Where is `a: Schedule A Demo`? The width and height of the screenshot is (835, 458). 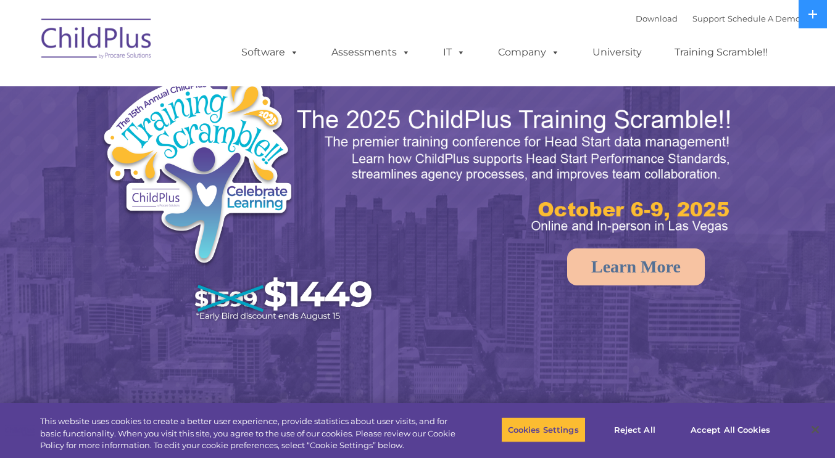 a: Schedule A Demo is located at coordinates (764, 19).